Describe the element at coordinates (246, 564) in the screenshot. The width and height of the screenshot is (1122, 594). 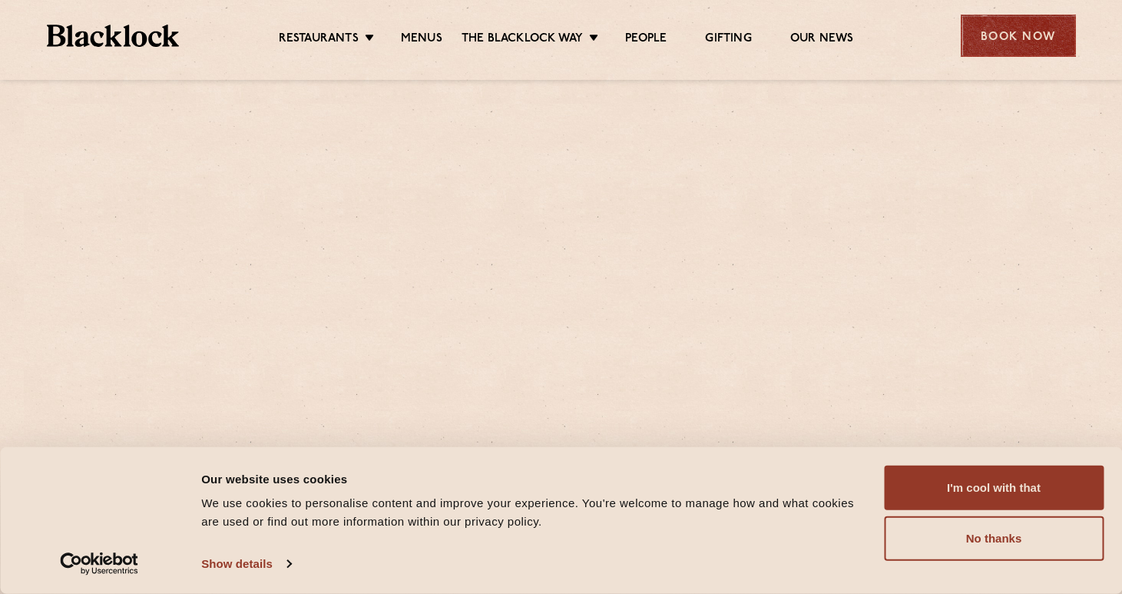
I see `a: Show details` at that location.